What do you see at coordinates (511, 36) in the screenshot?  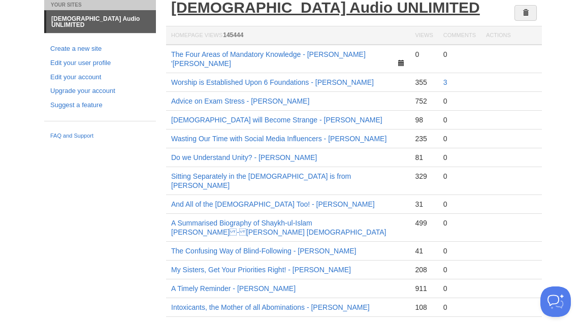 I see `th: Actions` at bounding box center [511, 36].